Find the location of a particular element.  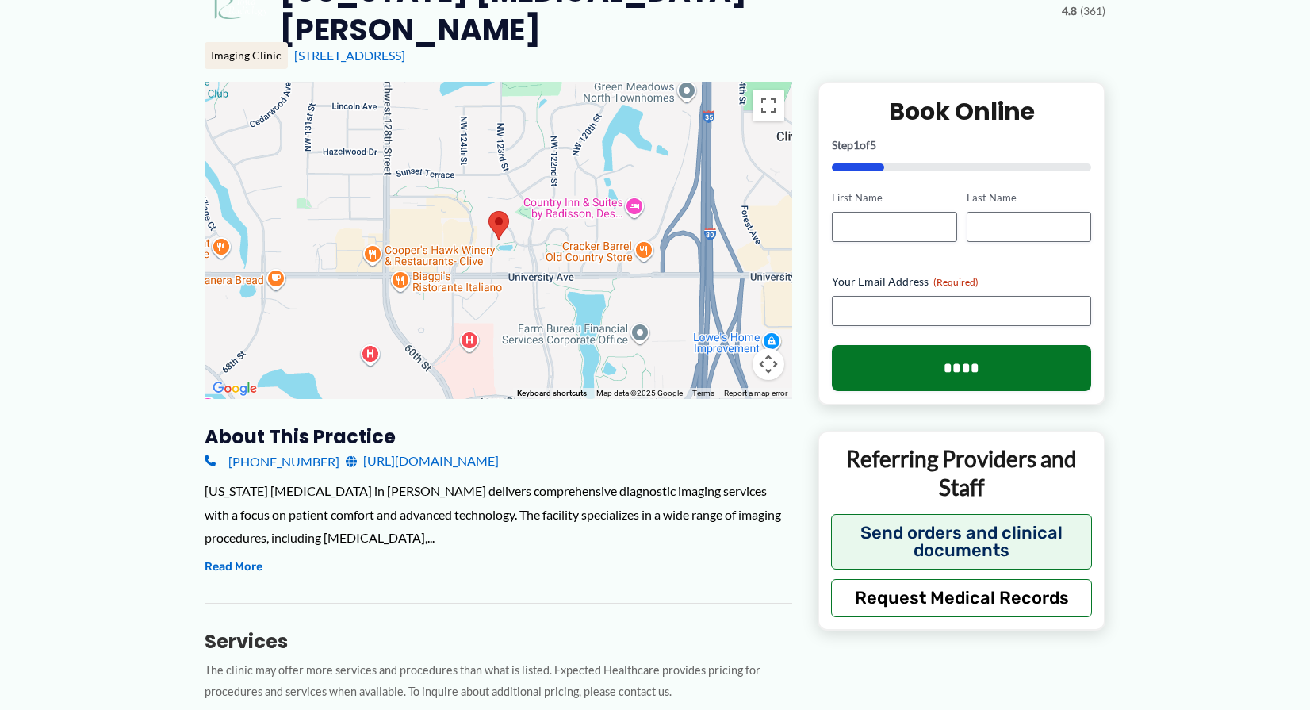

h2: Book Online is located at coordinates (961, 111).